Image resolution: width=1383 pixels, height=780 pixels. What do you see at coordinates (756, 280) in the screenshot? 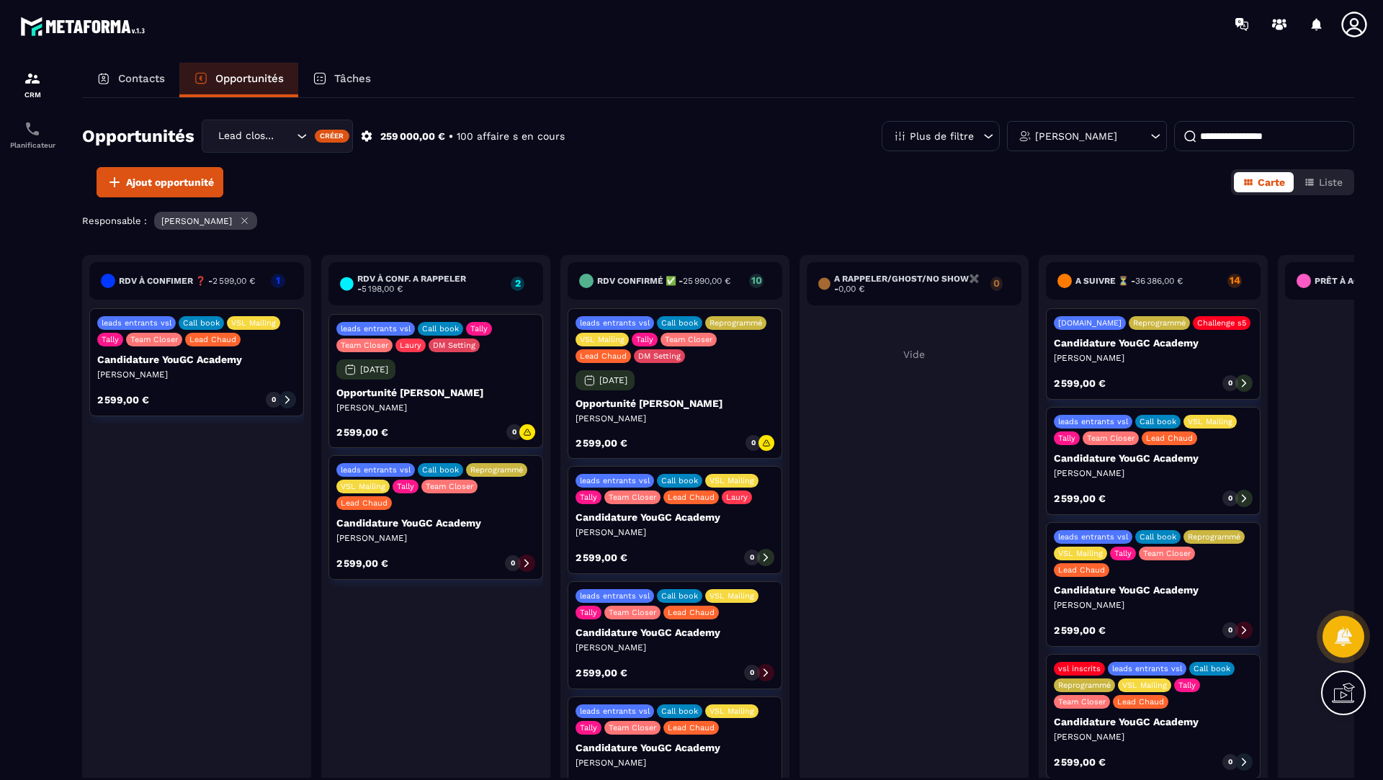
I see `p: 10` at bounding box center [756, 280].